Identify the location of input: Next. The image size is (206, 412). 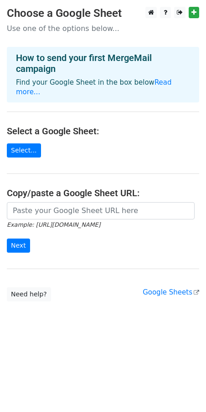
(18, 246).